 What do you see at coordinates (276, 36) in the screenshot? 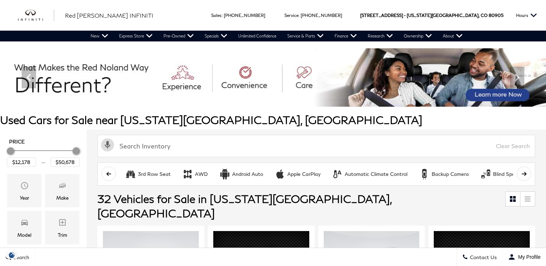
I see `nav: Main Navigation` at bounding box center [276, 36].